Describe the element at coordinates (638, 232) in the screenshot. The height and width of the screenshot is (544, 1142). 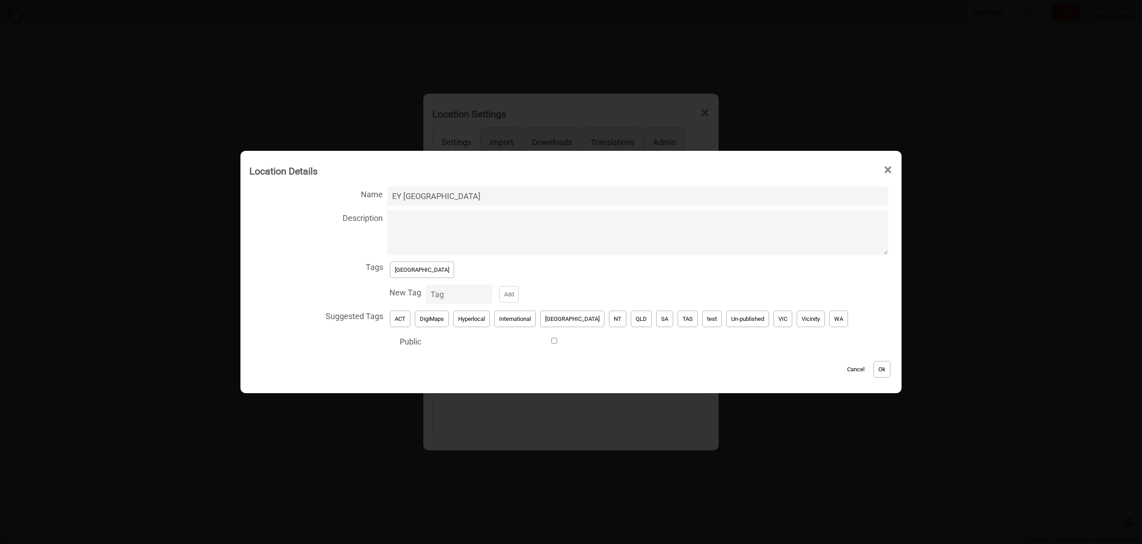
I see `textarea: Description` at that location.